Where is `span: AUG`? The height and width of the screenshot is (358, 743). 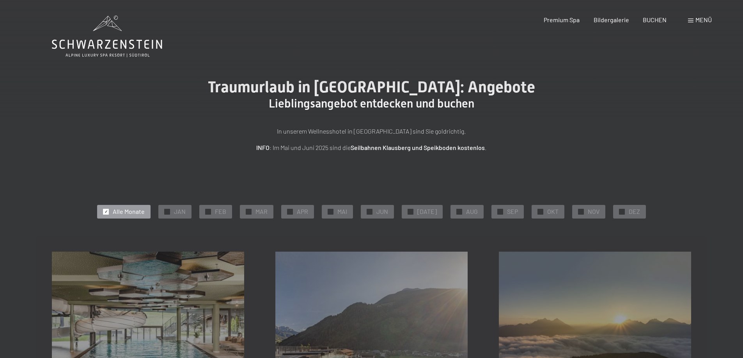 span: AUG is located at coordinates (472, 212).